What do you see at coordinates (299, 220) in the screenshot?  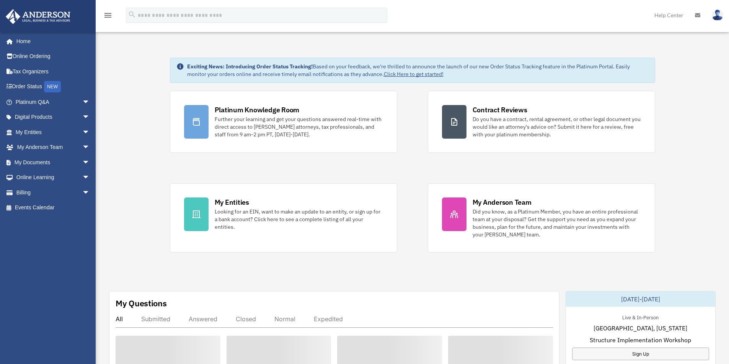 I see `div: Looking for an EIN, want to make an update to an entity, or sign up for a bank account? Click her...` at bounding box center [299, 220].